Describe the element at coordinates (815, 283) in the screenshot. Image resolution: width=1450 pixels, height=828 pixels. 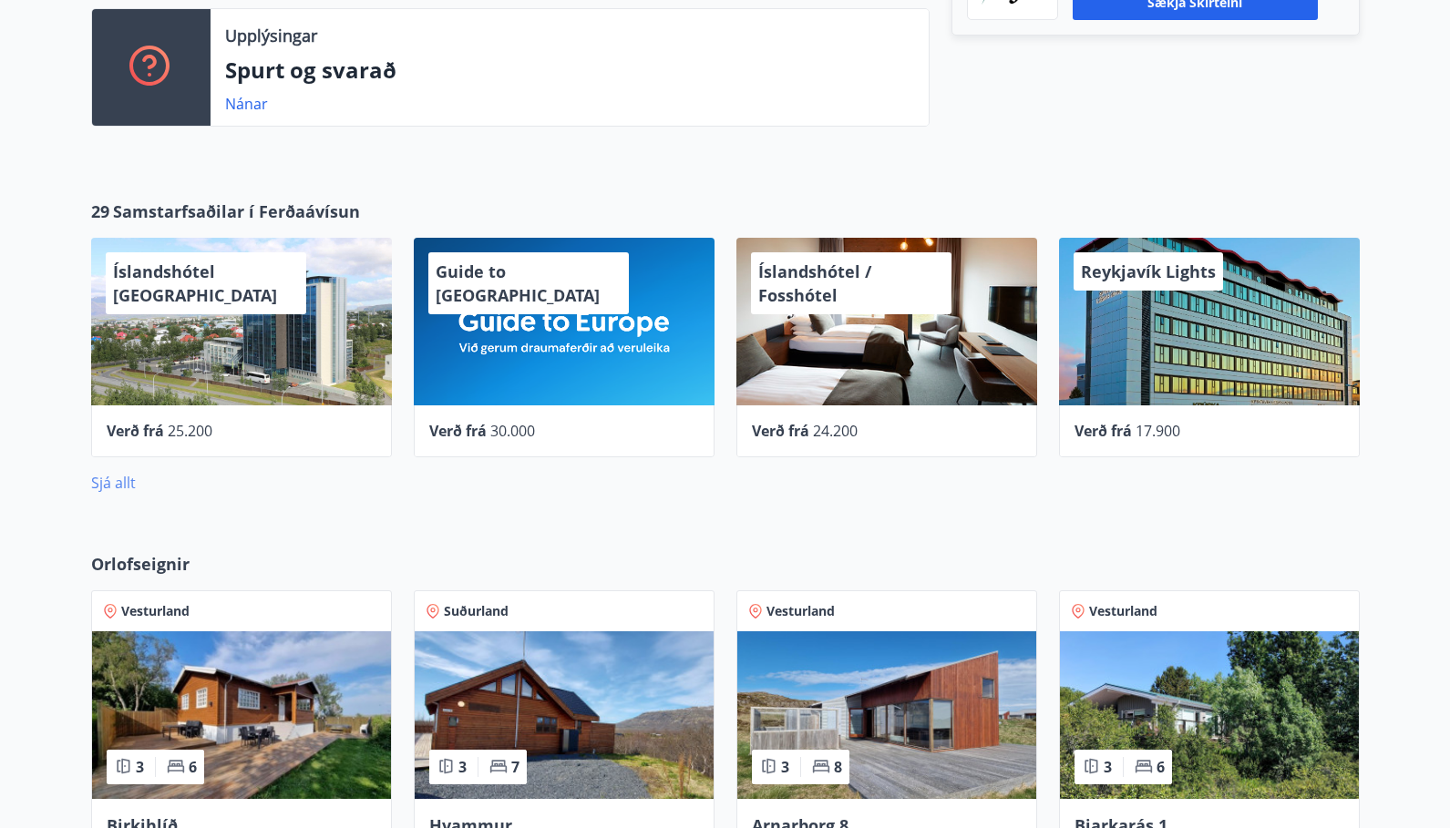
I see `span: Íslandshótel / Fosshótel` at that location.